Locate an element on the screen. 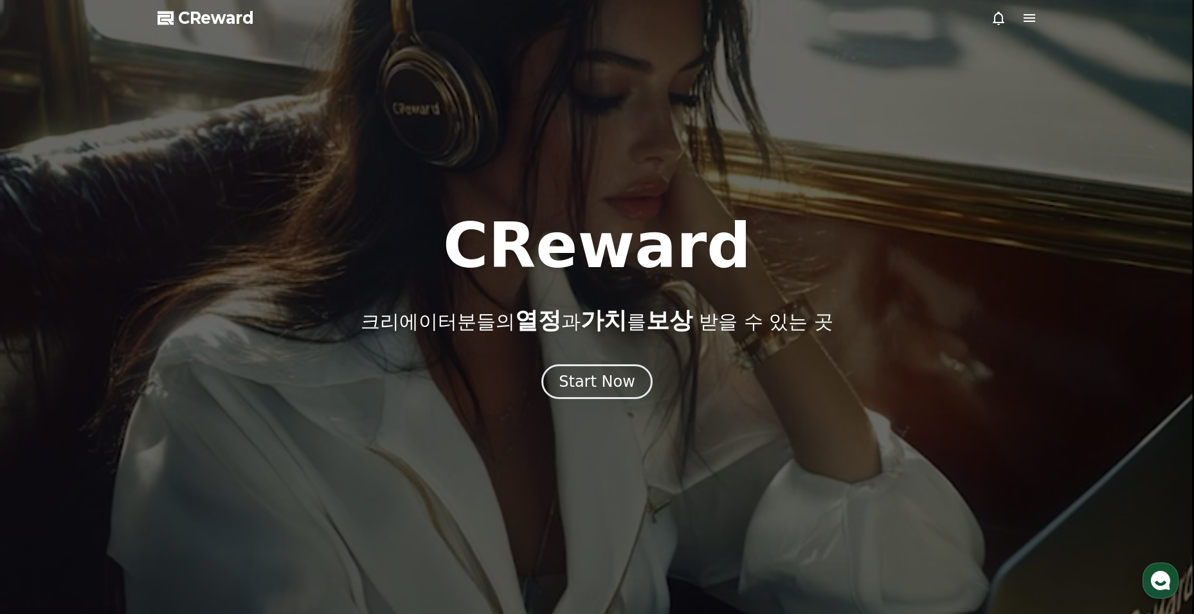 This screenshot has height=614, width=1194. a: CReward is located at coordinates (206, 18).